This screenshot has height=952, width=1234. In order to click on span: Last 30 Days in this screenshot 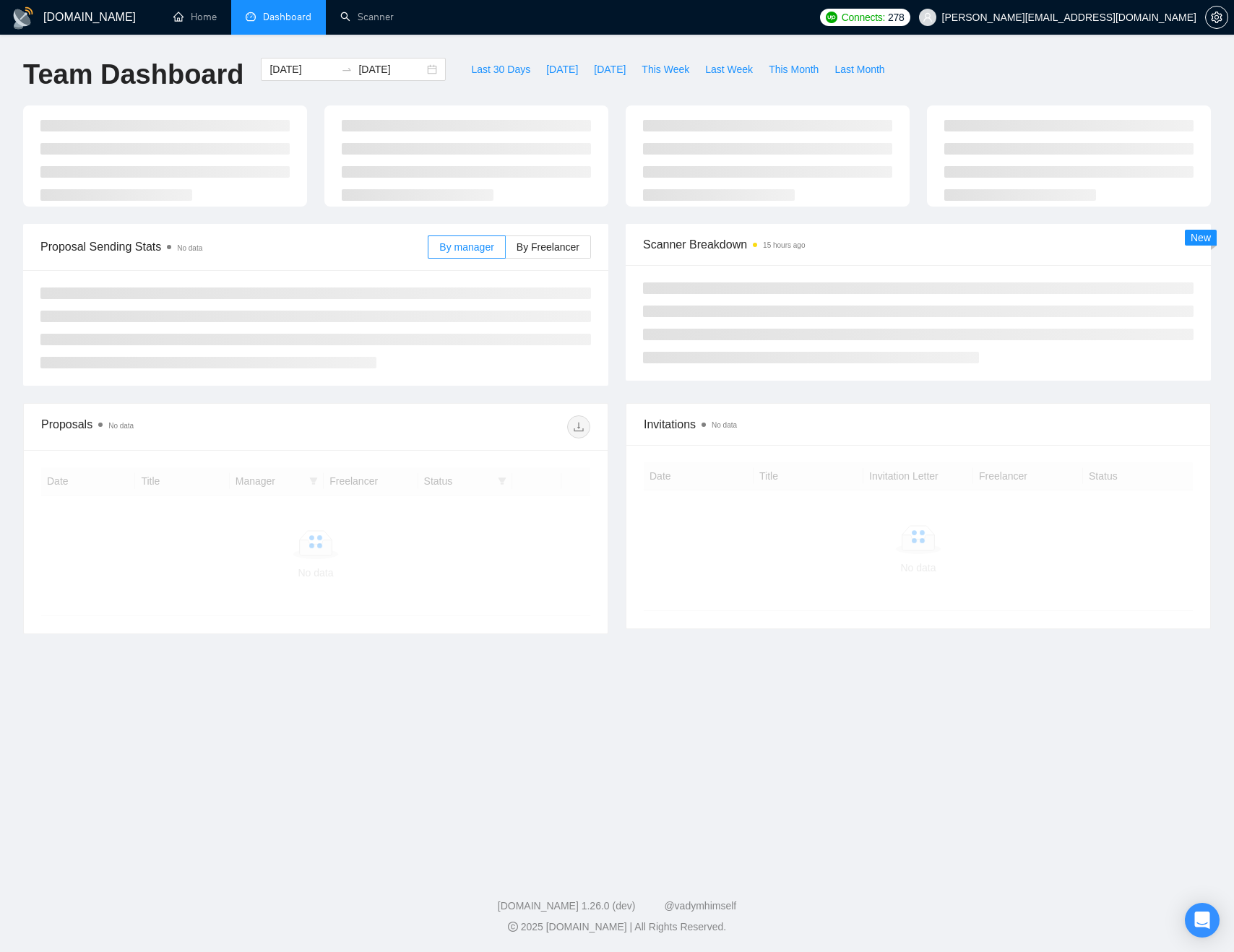, I will do `click(500, 70)`.